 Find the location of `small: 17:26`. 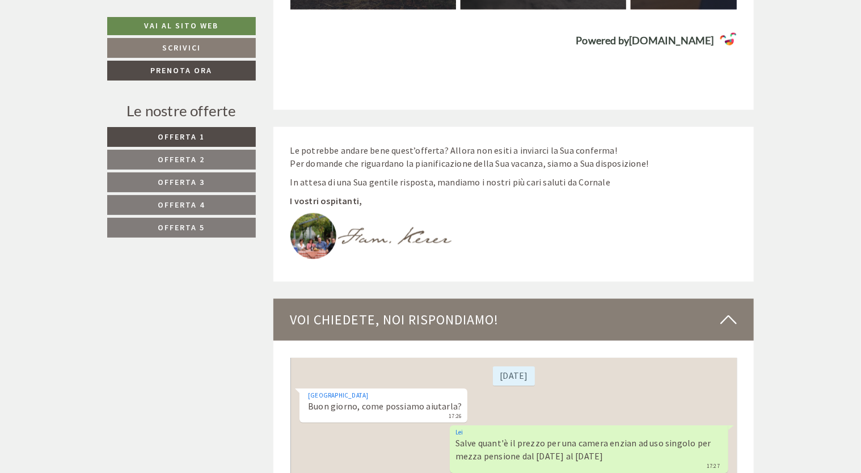

small: 17:26 is located at coordinates (94, 60).